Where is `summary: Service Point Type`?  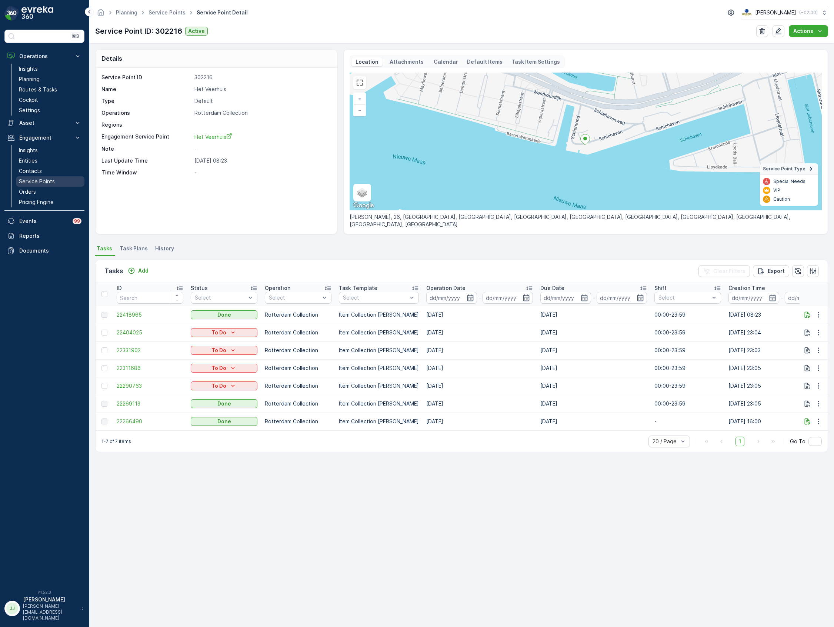 summary: Service Point Type is located at coordinates (789, 169).